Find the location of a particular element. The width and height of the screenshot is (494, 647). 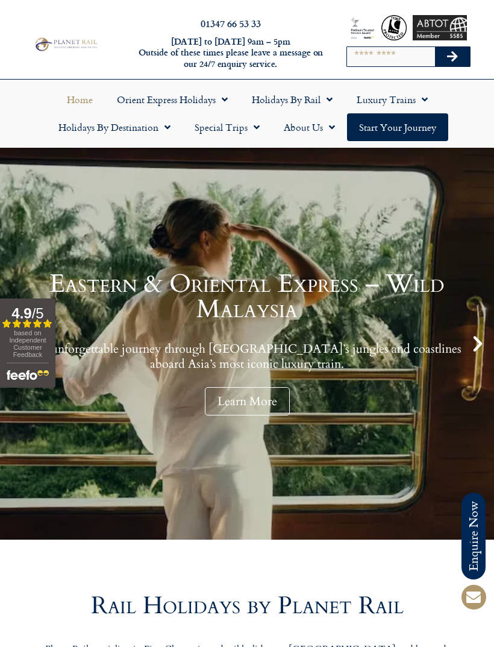

a: Holidays by Rail is located at coordinates (292, 99).